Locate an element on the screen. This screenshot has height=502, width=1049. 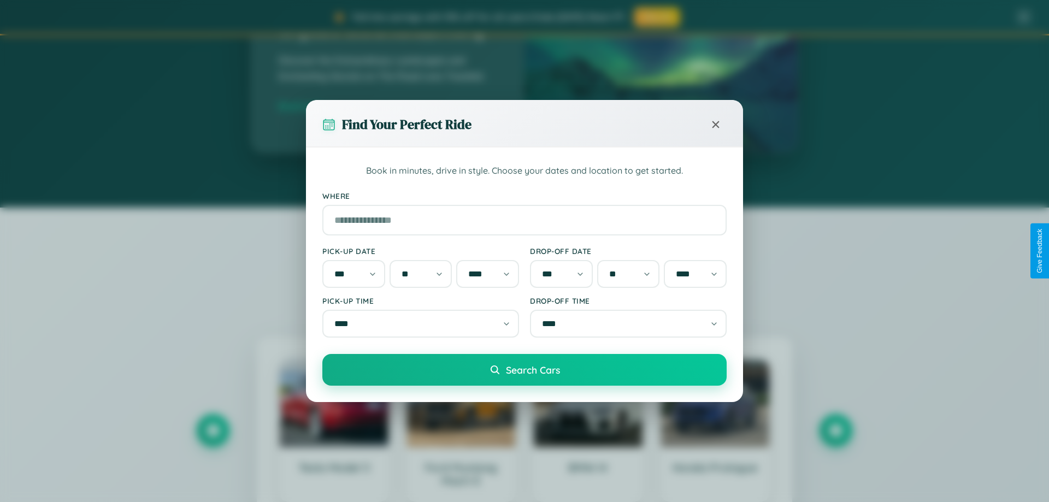
p: Book in minutes, drive in style. Choose your dates and location to get started. is located at coordinates (525, 171).